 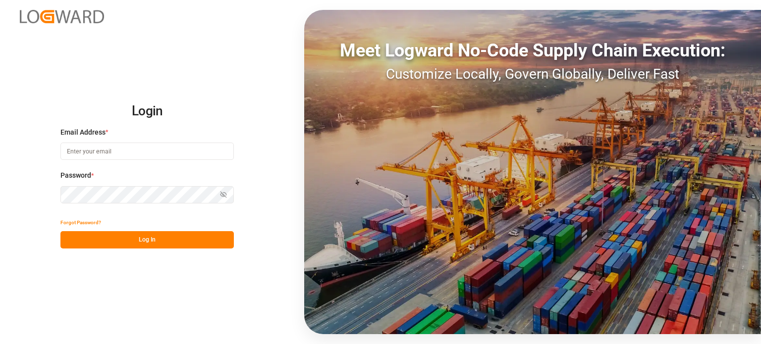 I want to click on img: Logward_new_orange.png, so click(x=62, y=16).